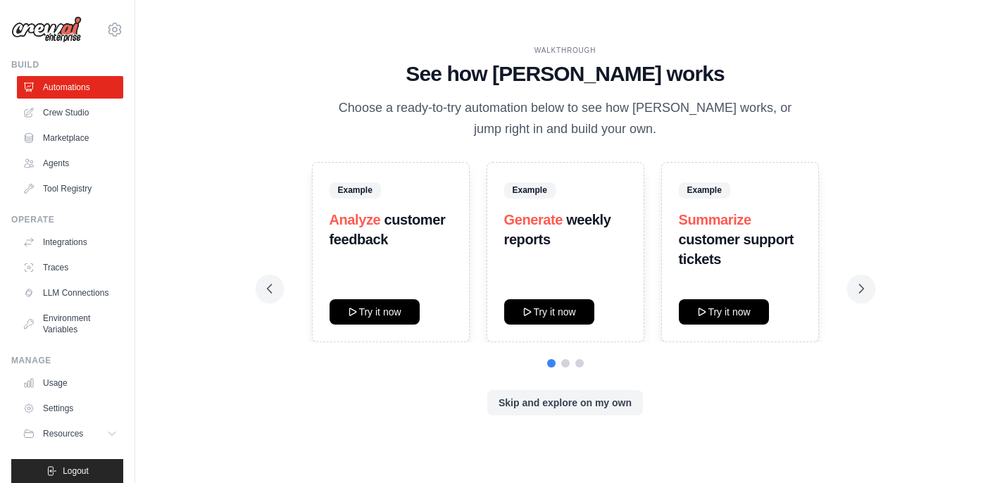 The width and height of the screenshot is (995, 483). What do you see at coordinates (63, 434) in the screenshot?
I see `span: Resources` at bounding box center [63, 434].